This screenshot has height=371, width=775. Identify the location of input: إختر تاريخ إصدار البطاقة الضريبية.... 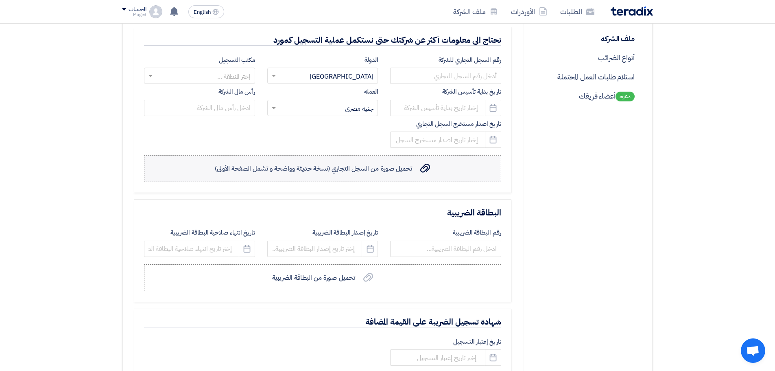
(323, 249).